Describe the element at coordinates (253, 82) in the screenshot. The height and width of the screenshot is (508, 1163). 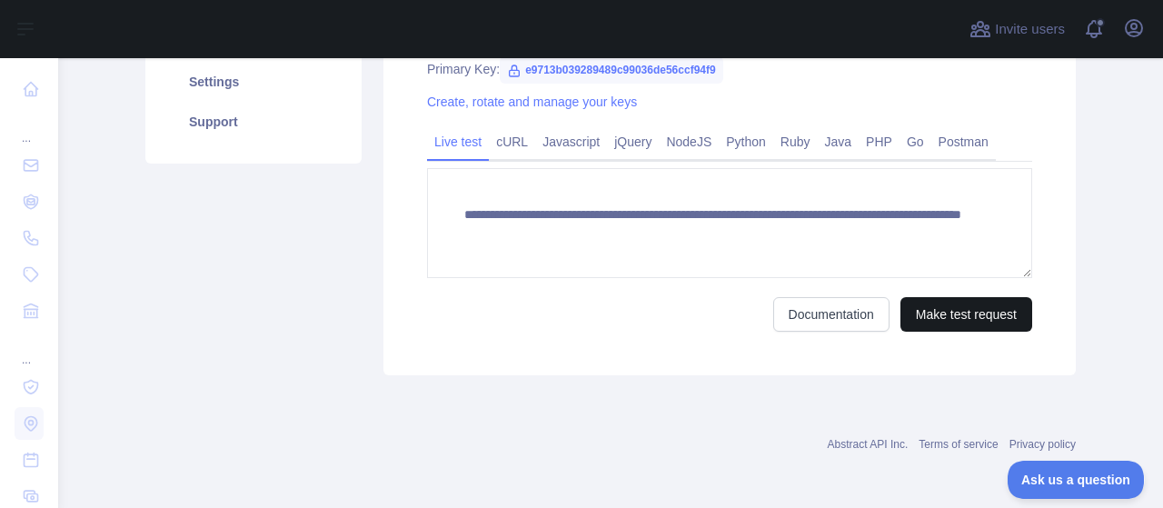
I see `a: Settings` at that location.